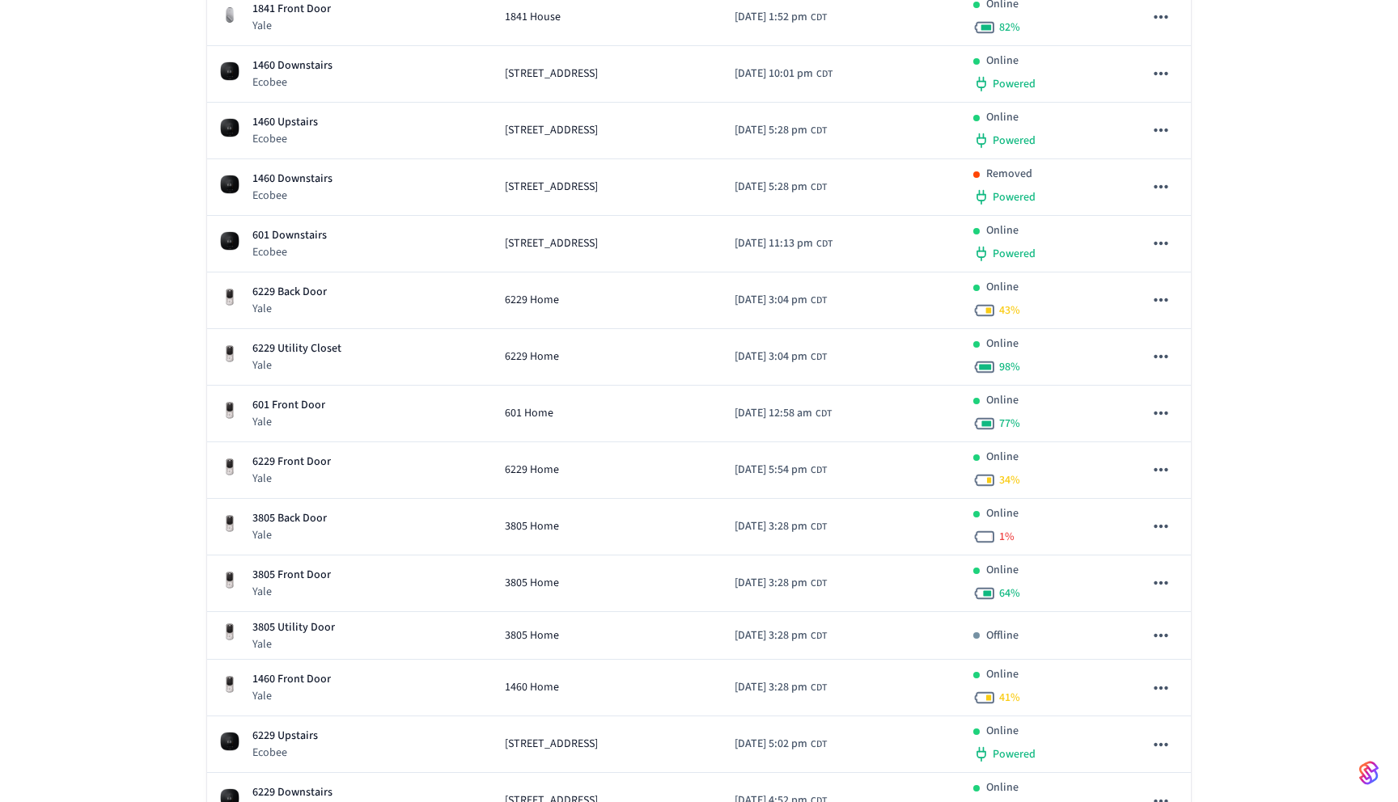 The height and width of the screenshot is (802, 1398). Describe the element at coordinates (290, 235) in the screenshot. I see `p: 601 Downstairs` at that location.